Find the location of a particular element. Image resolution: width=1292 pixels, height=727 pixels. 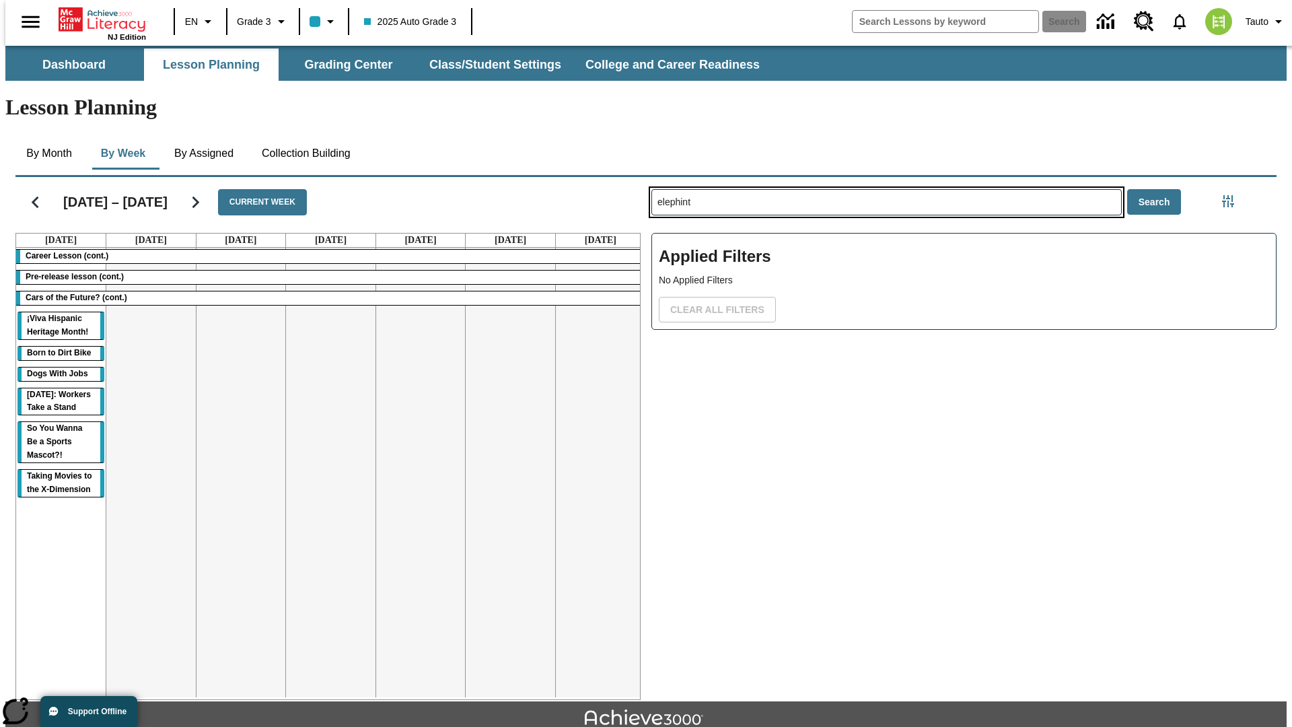

div: ¡Viva Hispanic Heritage Month! is located at coordinates (61, 326).